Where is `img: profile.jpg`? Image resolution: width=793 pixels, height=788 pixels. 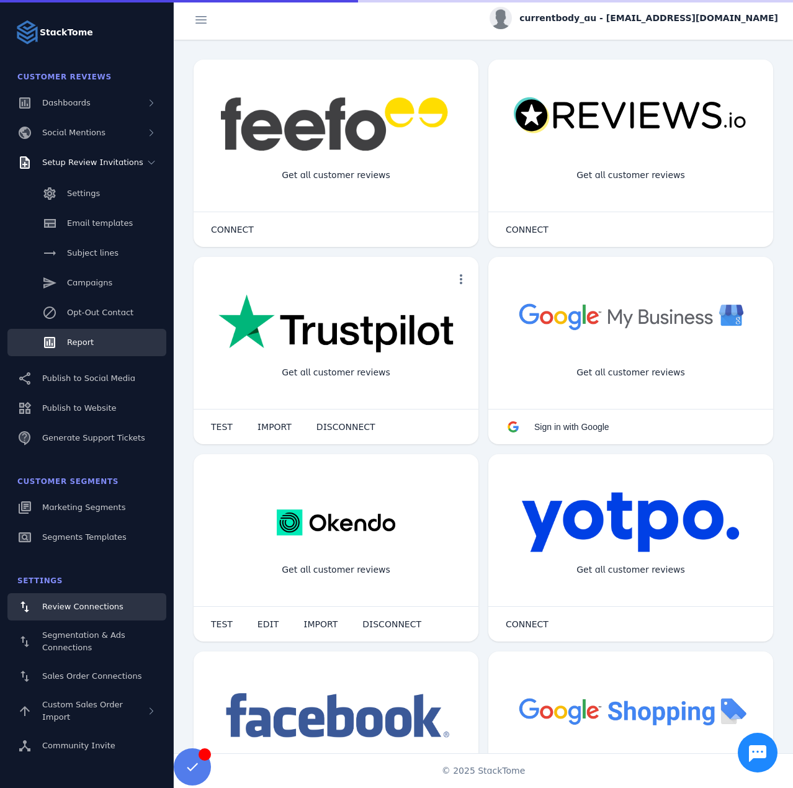 img: profile.jpg is located at coordinates (501, 18).